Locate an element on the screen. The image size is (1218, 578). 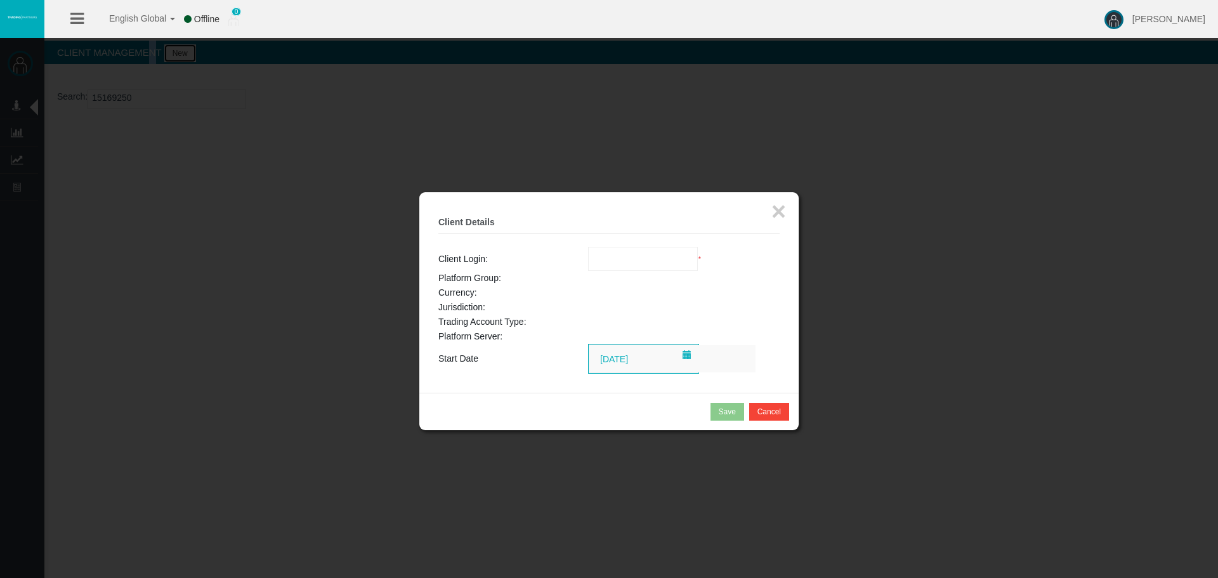
img: logo.svg is located at coordinates (22, 17).